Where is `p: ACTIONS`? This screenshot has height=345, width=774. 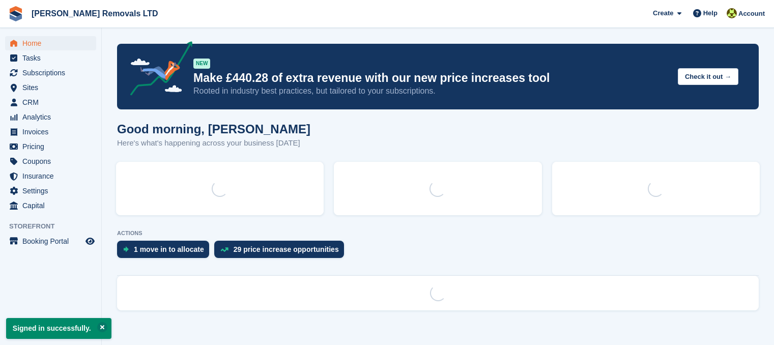
p: ACTIONS is located at coordinates (438, 233).